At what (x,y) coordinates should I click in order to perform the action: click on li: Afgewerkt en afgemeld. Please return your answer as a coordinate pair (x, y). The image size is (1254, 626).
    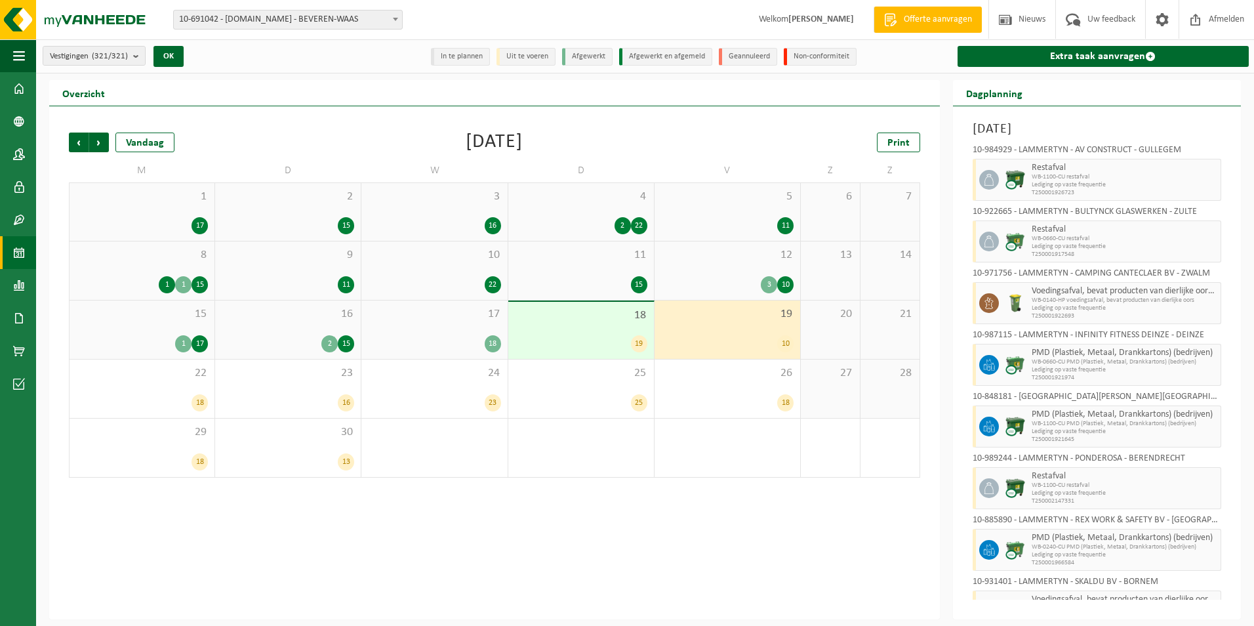
    Looking at the image, I should click on (666, 56).